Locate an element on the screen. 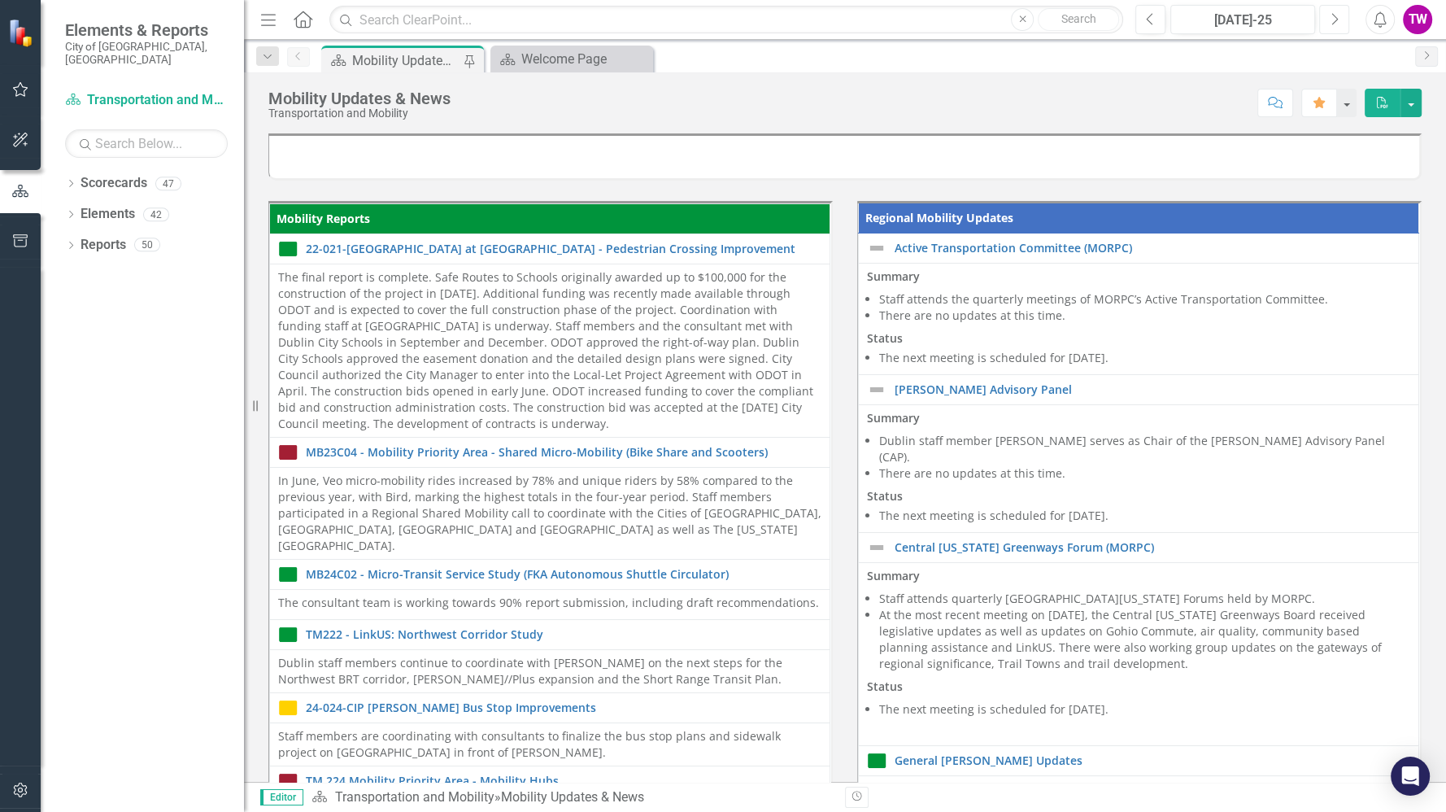 Image resolution: width=1446 pixels, height=812 pixels. a: Welcome Page is located at coordinates (572, 59).